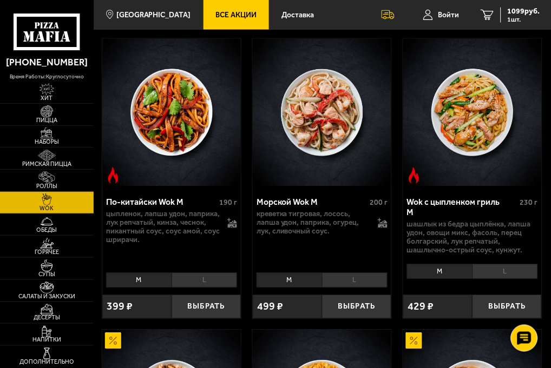  What do you see at coordinates (120, 307) in the screenshot?
I see `span: 399 ₽` at bounding box center [120, 307].